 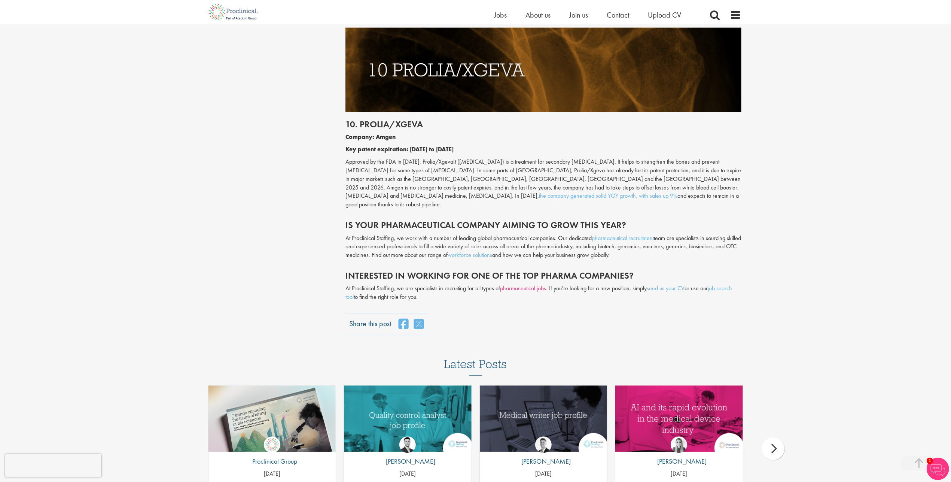 What do you see at coordinates (618, 15) in the screenshot?
I see `a: Contact` at bounding box center [618, 15].